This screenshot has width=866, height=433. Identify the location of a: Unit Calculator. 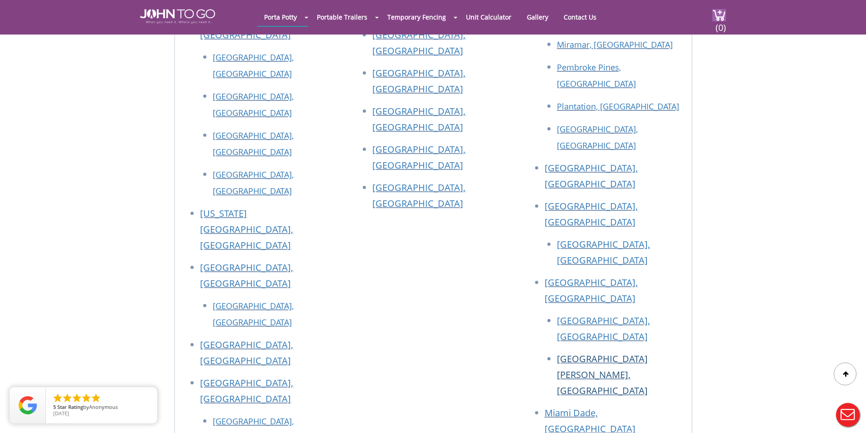
(489, 17).